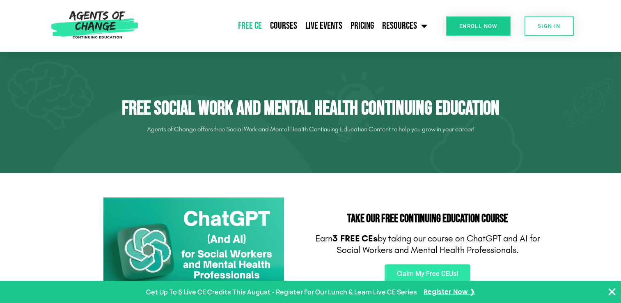  Describe the element at coordinates (449, 292) in the screenshot. I see `a: Register Now ❯` at that location.